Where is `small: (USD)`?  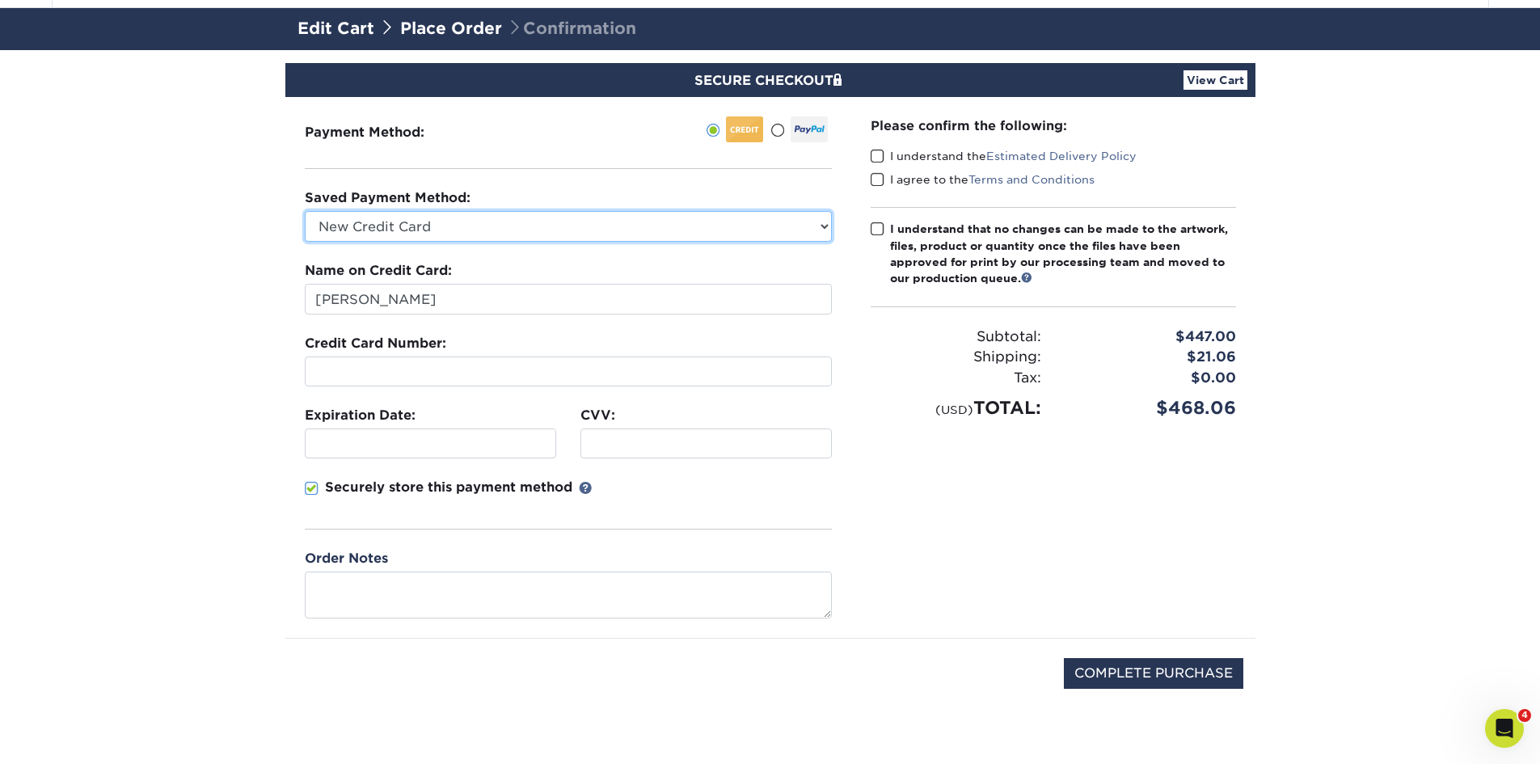 small: (USD) is located at coordinates (954, 409).